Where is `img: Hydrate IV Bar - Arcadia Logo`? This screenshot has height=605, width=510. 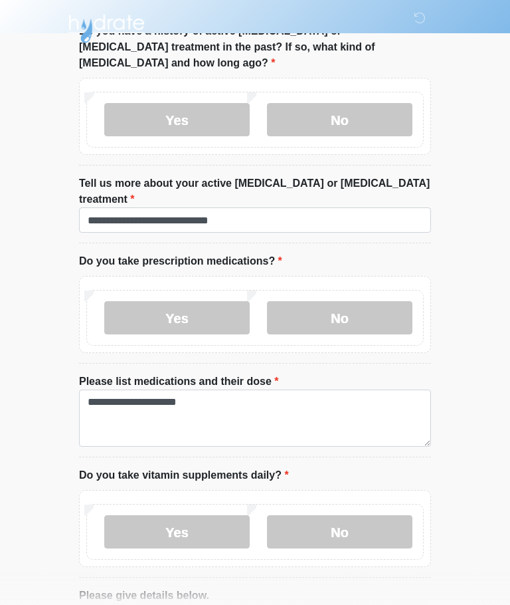
img: Hydrate IV Bar - Arcadia Logo is located at coordinates (106, 27).